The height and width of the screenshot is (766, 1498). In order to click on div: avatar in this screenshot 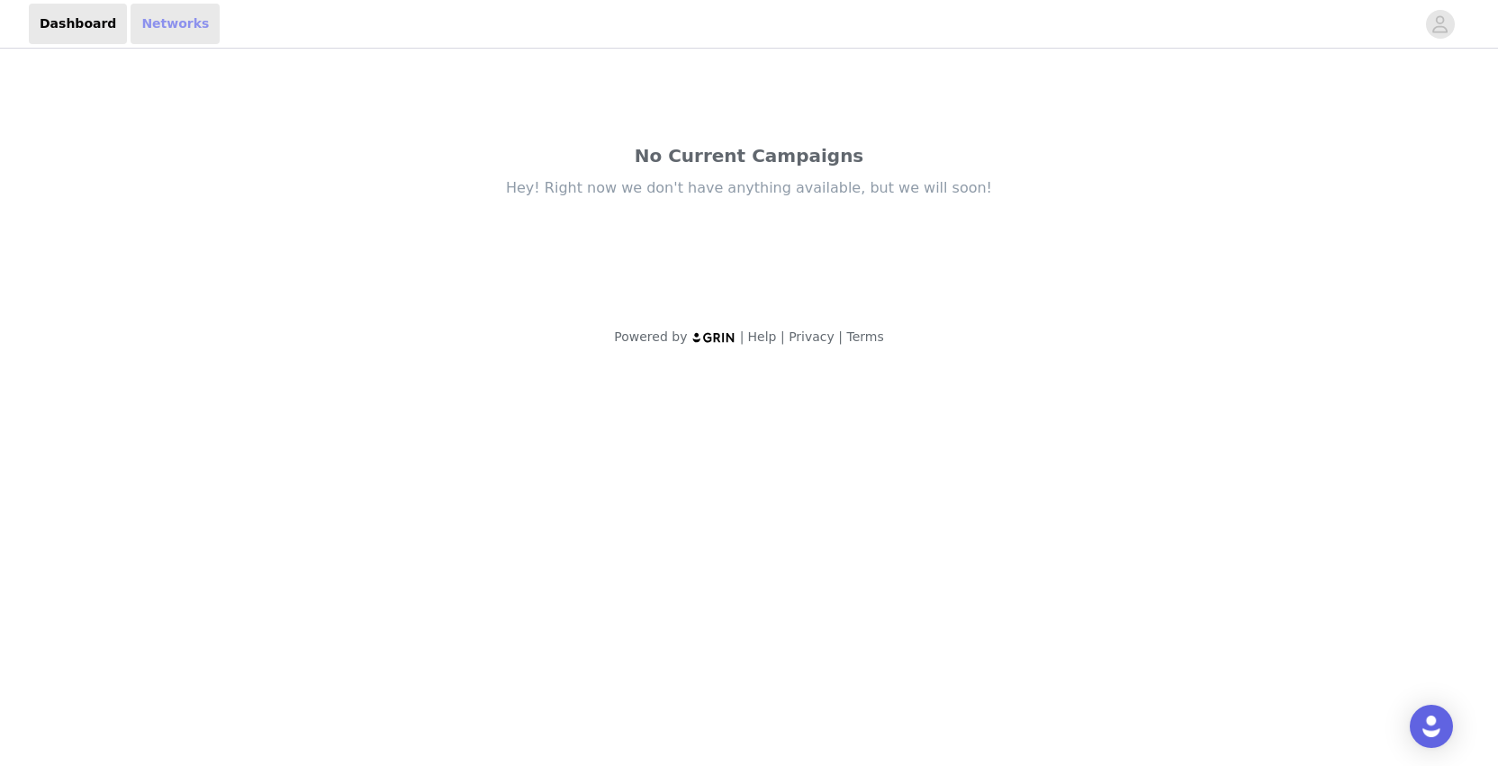, I will do `click(1439, 24)`.